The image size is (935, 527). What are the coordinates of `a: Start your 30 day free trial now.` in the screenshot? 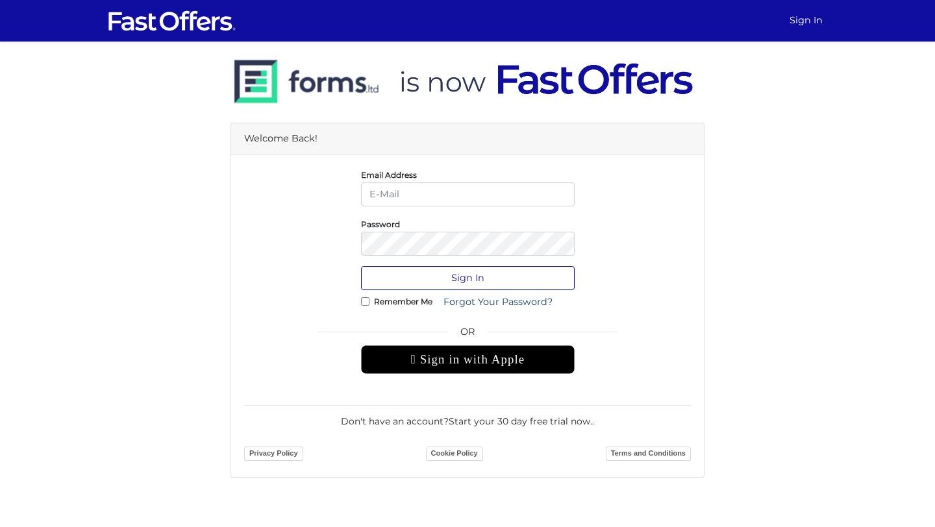 It's located at (520, 421).